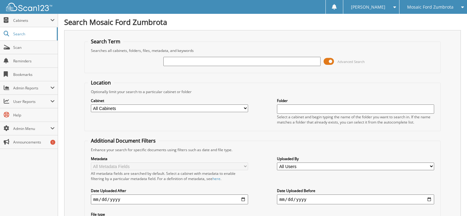 The height and width of the screenshot is (216, 467). What do you see at coordinates (106, 41) in the screenshot?
I see `legend: Search Term` at bounding box center [106, 41].